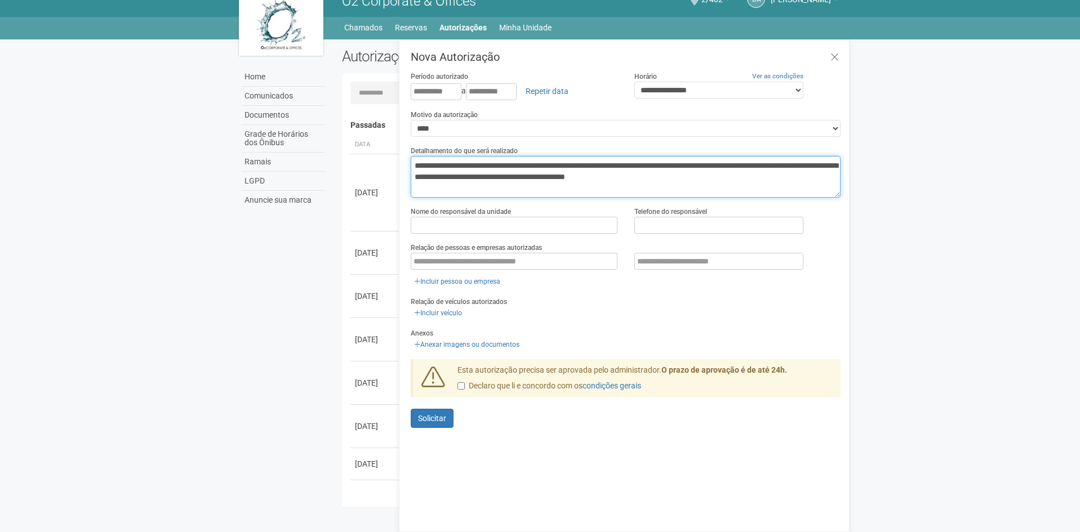  What do you see at coordinates (283, 200) in the screenshot?
I see `a: Anuncie sua marca` at bounding box center [283, 200].